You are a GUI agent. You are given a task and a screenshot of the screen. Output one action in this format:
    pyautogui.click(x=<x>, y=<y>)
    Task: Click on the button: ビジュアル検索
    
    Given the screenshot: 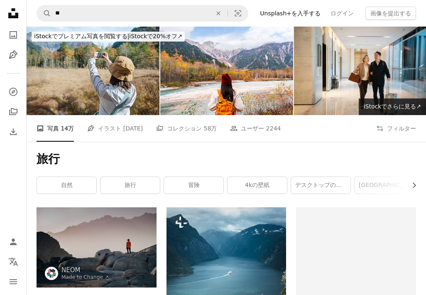 What is the action you would take?
    pyautogui.click(x=238, y=13)
    